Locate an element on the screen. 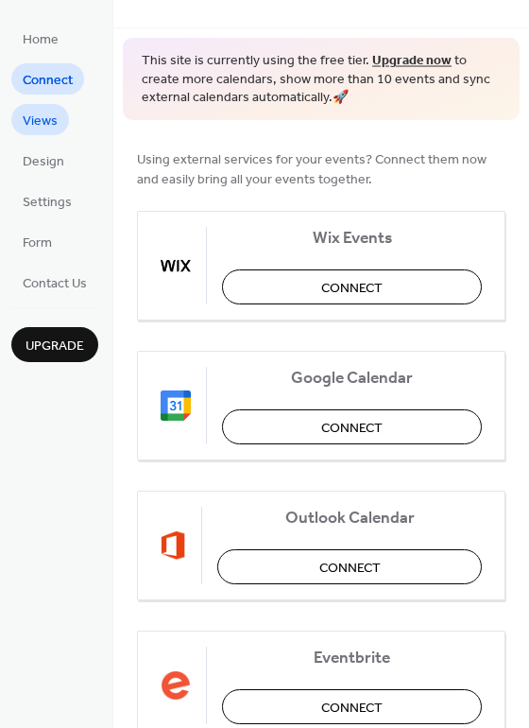 This screenshot has width=529, height=728. a: Contact Us is located at coordinates (55, 282).